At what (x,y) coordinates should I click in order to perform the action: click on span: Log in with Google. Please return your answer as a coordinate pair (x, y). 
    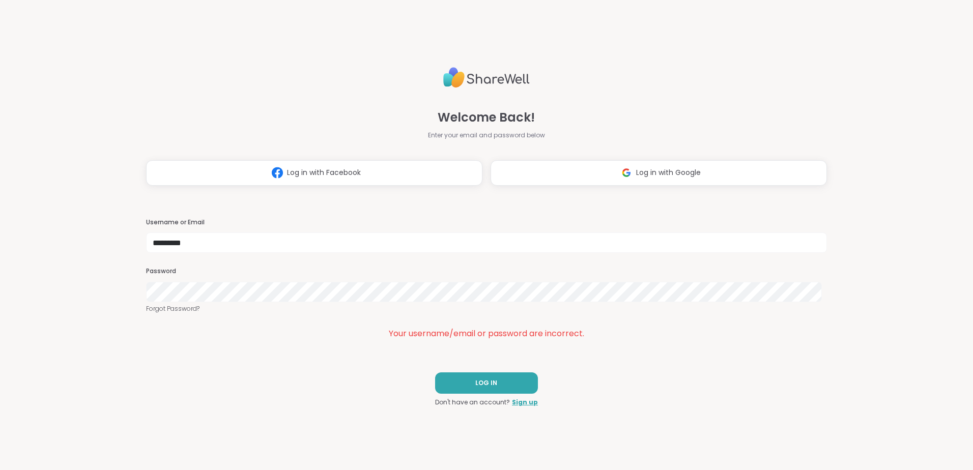
    Looking at the image, I should click on (668, 173).